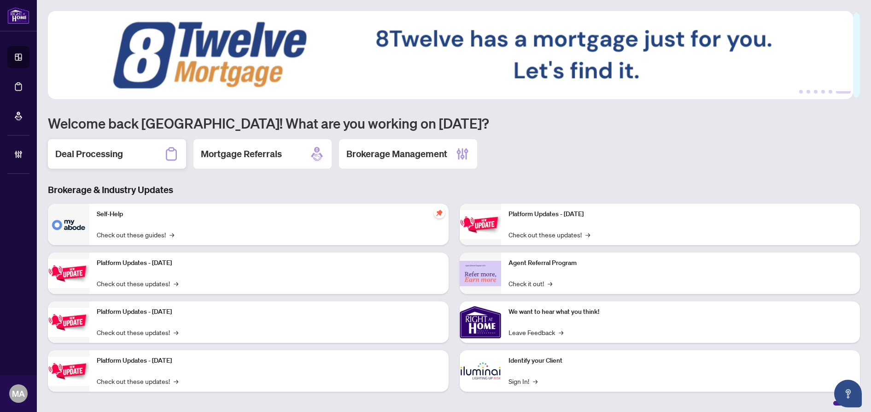  Describe the element at coordinates (69, 322) in the screenshot. I see `img: Platform Updates - July 21, 2025` at that location.